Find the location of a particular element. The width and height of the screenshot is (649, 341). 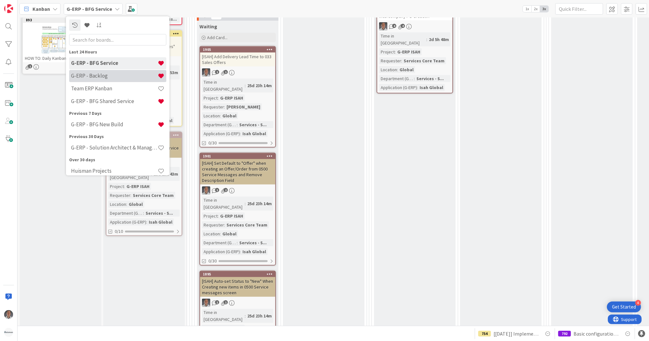

h4: Huisman Projects is located at coordinates (114, 171).